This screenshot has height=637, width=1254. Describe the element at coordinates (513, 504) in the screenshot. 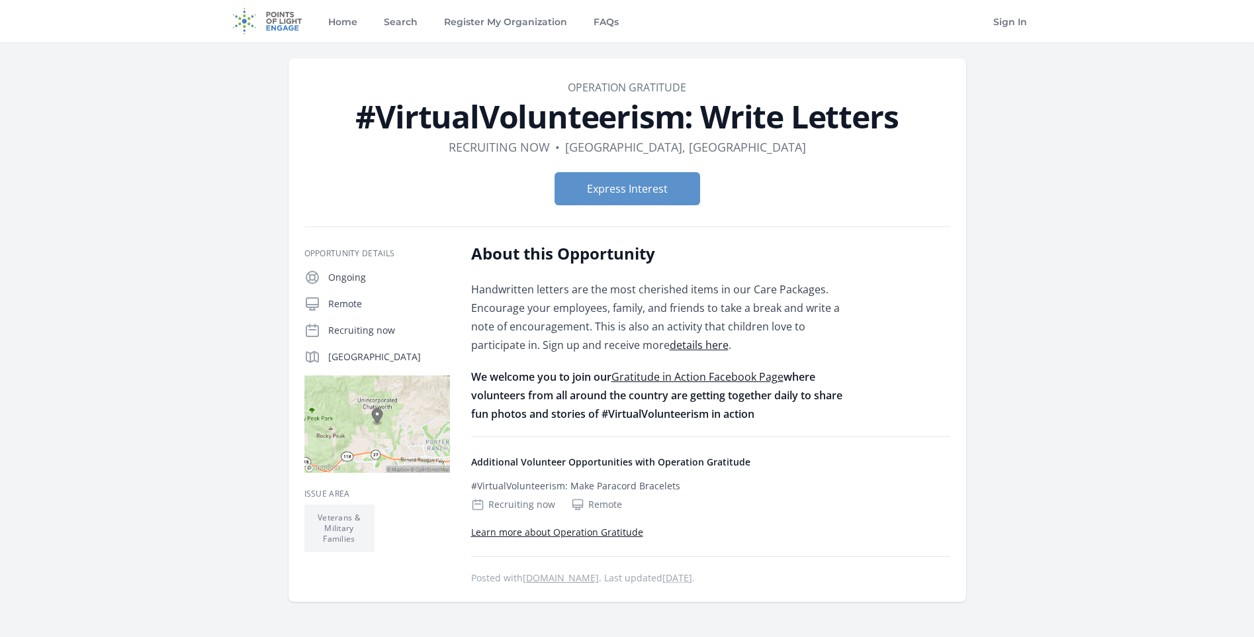

I see `div: Recruiting now` at that location.